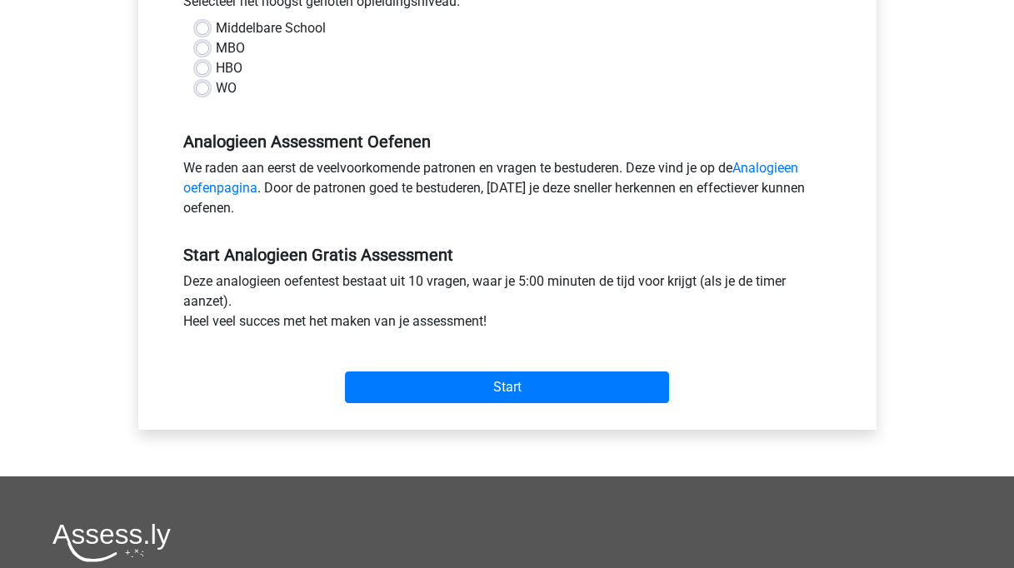  I want to click on label: MBO, so click(230, 48).